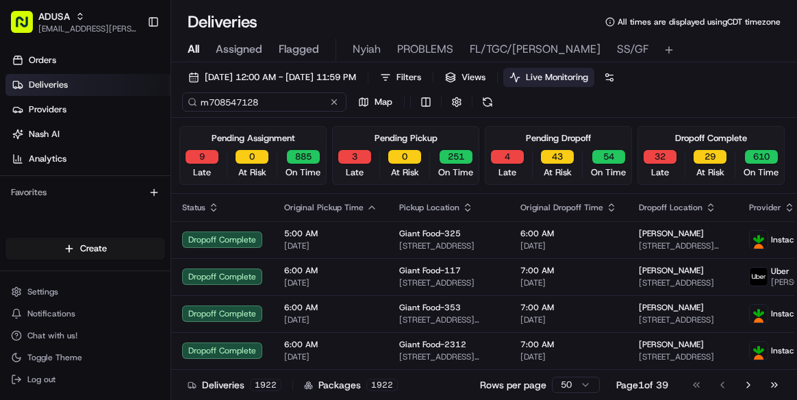  Describe the element at coordinates (513, 385) in the screenshot. I see `p: Rows per page` at that location.